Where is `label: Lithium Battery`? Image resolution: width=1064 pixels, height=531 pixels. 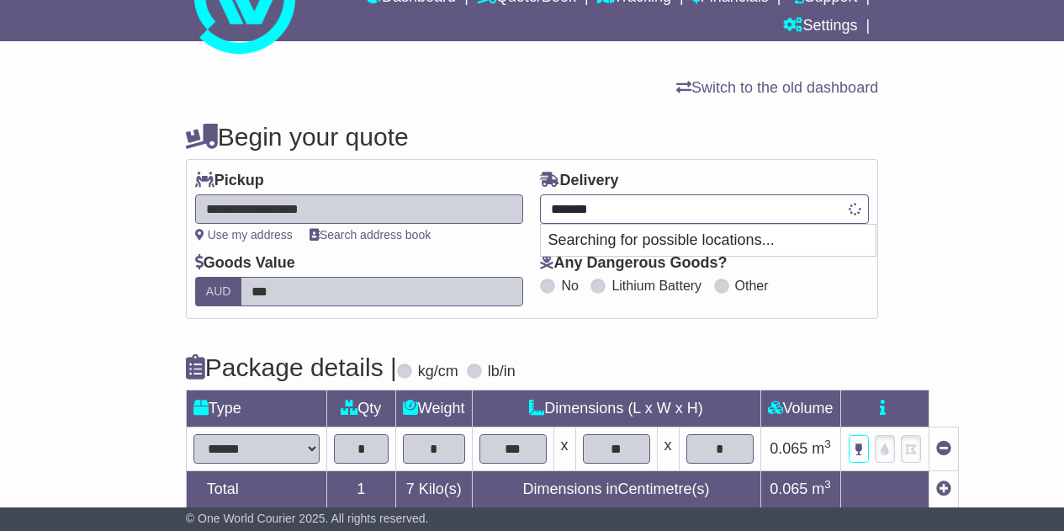
label: Lithium Battery is located at coordinates (656, 285).